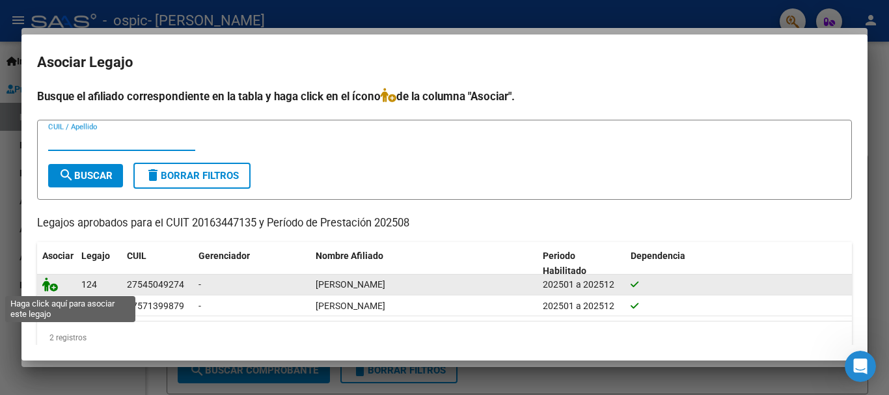 This screenshot has height=395, width=889. Describe the element at coordinates (444, 223) in the screenshot. I see `p: Legajos aprobados para el CUIT 20163447135 y Período de Prestación 202508` at that location.